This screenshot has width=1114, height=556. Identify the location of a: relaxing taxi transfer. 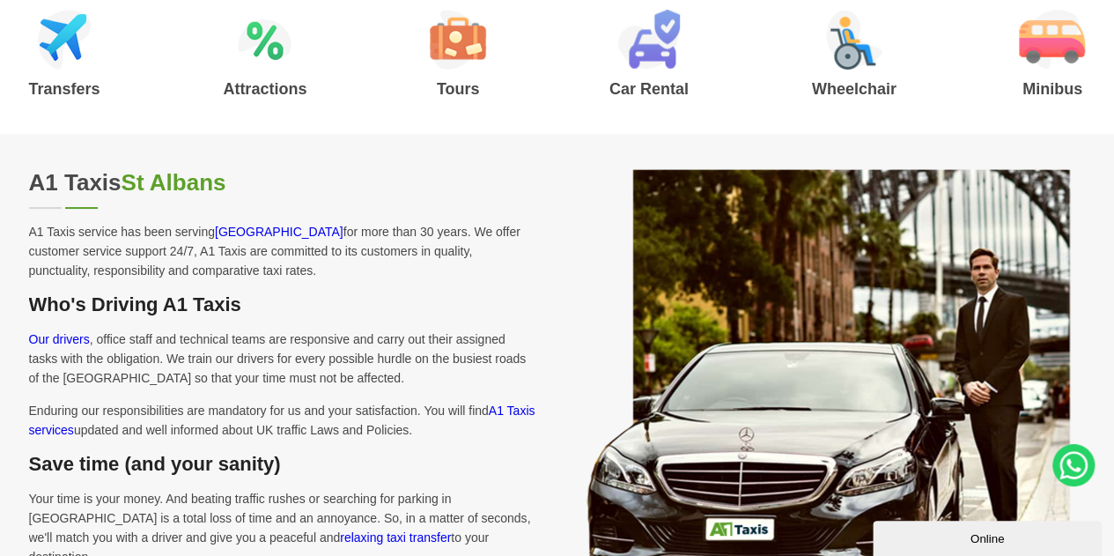
(395, 537).